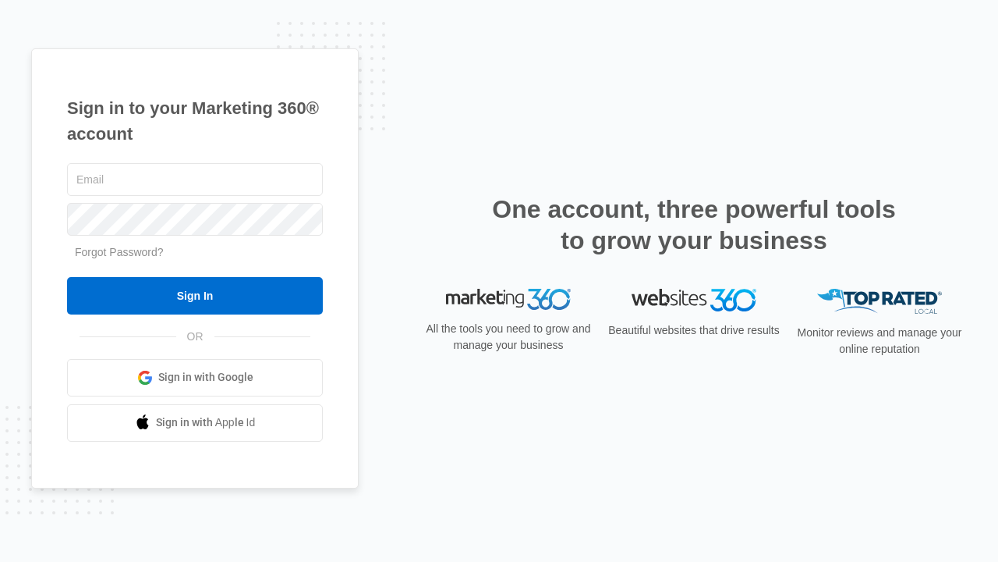  I want to click on img: Marketing 360, so click(509, 299).